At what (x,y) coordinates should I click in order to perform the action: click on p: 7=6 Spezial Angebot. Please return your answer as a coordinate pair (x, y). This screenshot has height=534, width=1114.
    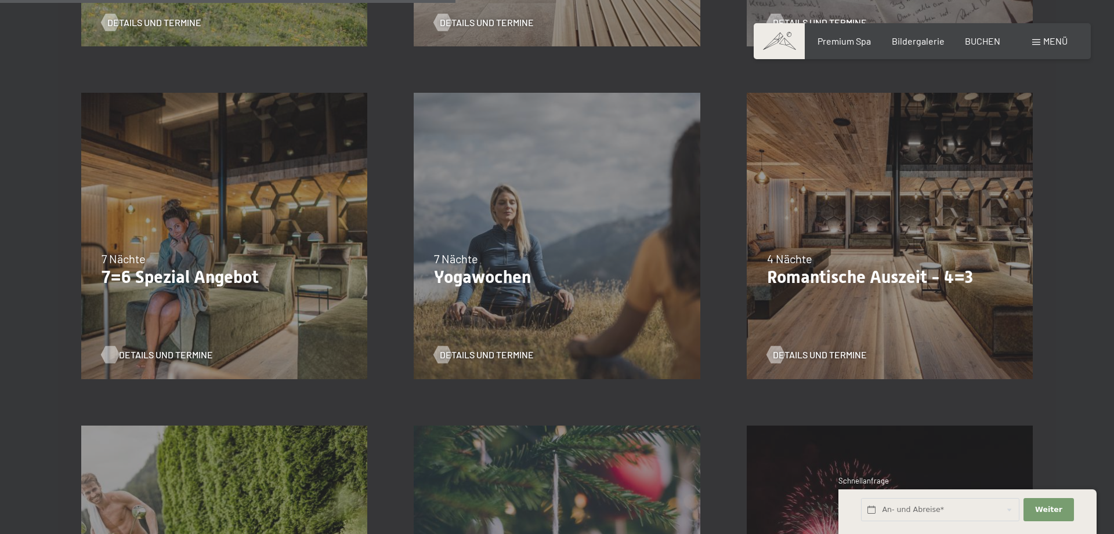
    Looking at the image, I should click on (224, 277).